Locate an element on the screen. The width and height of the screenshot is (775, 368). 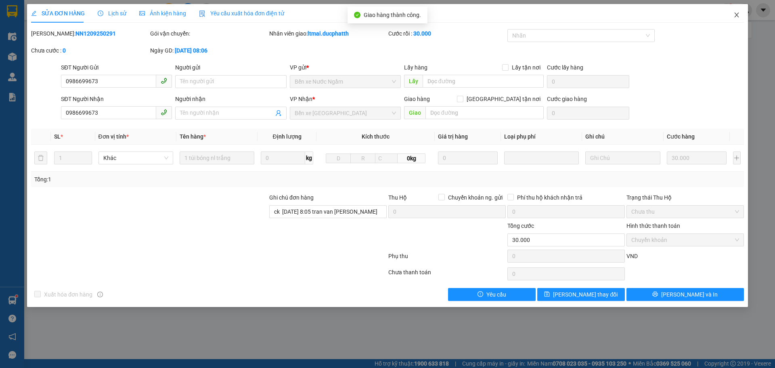
span: check-circle is located at coordinates (357, 15).